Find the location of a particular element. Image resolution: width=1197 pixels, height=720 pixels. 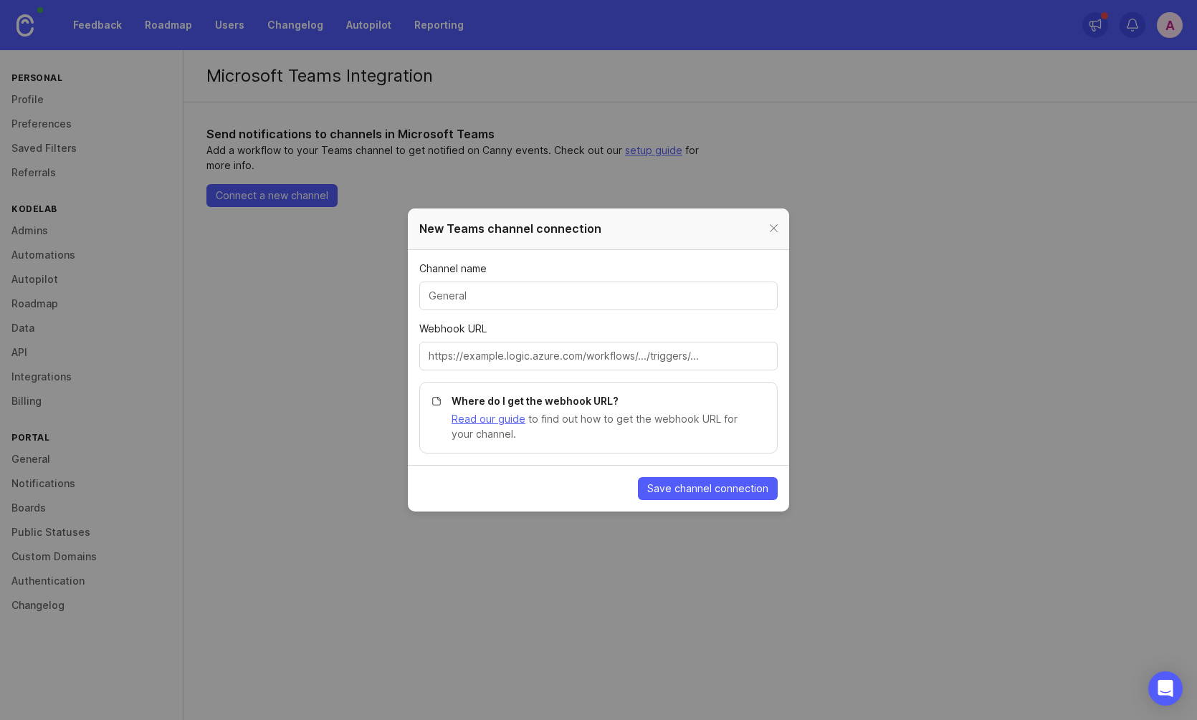

button: Save channel connection is located at coordinates (708, 489).